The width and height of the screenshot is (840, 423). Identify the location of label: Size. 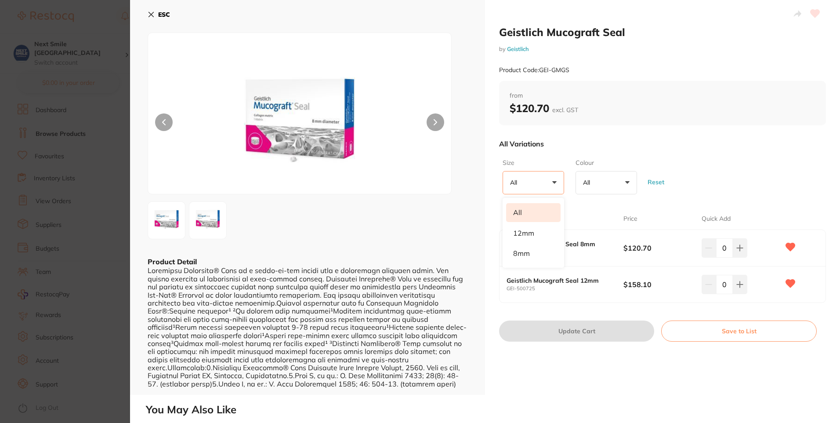
(532, 163).